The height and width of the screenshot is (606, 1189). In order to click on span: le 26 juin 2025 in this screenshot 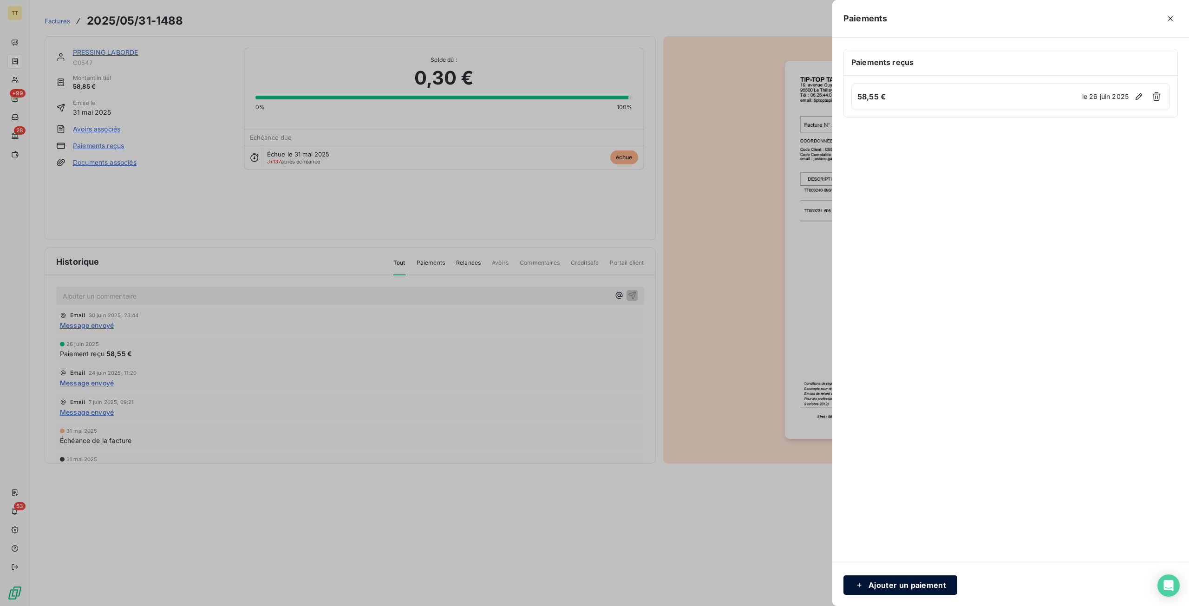, I will do `click(1105, 97)`.